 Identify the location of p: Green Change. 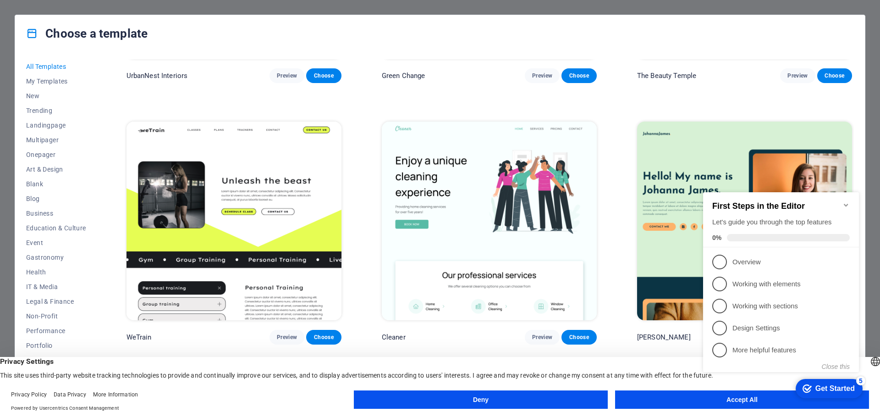
(403, 76).